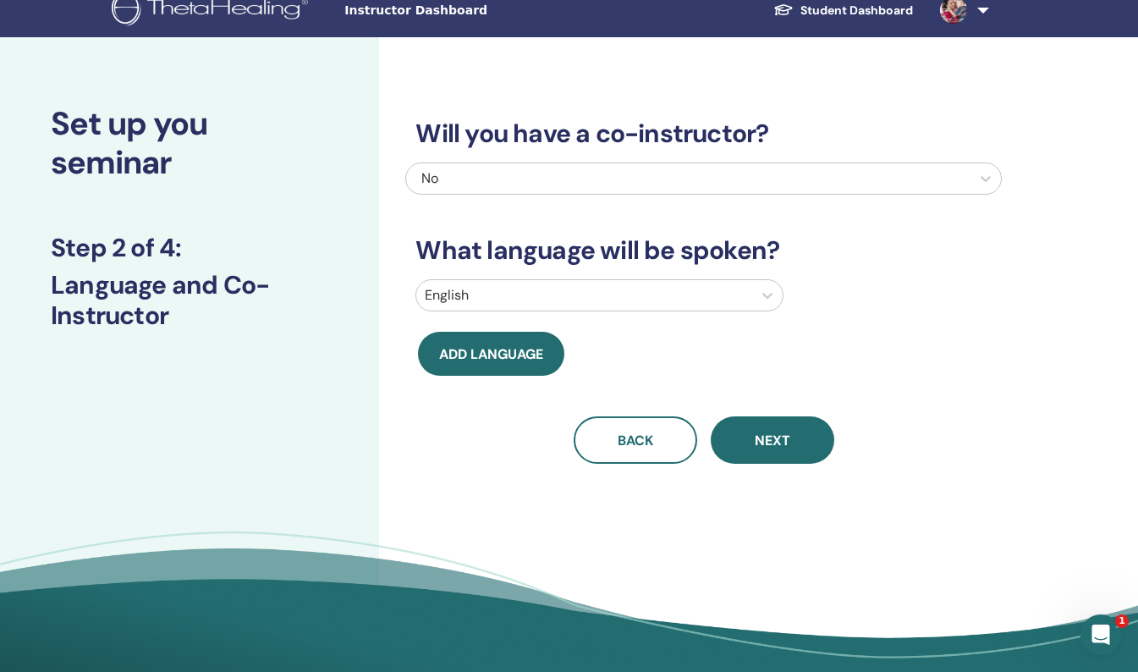  What do you see at coordinates (491, 354) in the screenshot?
I see `button: Add language` at bounding box center [491, 354].